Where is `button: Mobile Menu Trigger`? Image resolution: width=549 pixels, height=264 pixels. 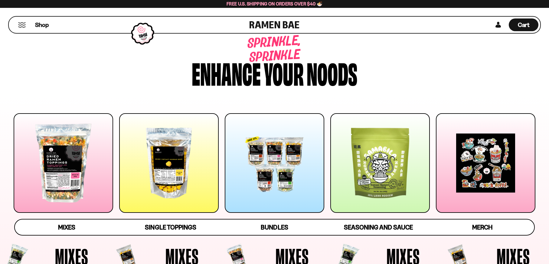
button: Mobile Menu Trigger is located at coordinates (22, 25).